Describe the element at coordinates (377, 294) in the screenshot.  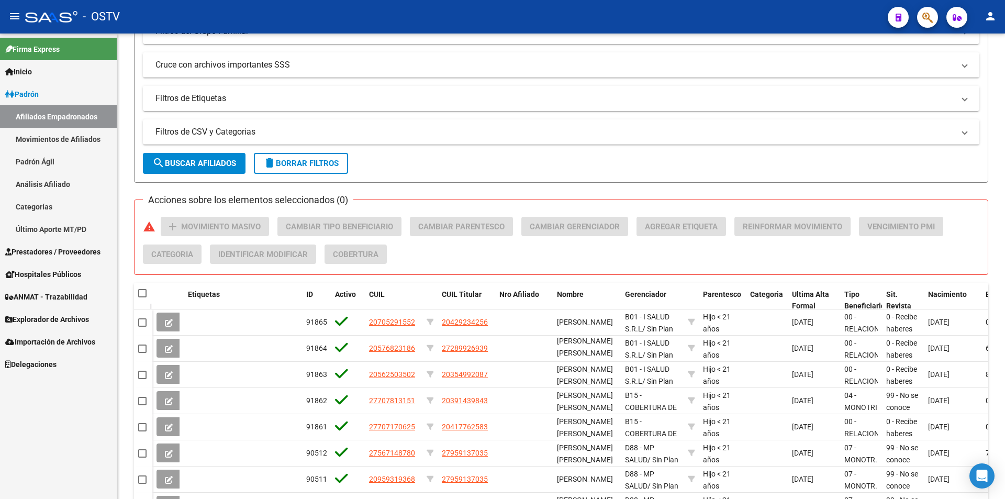
I see `span: CUIL` at that location.